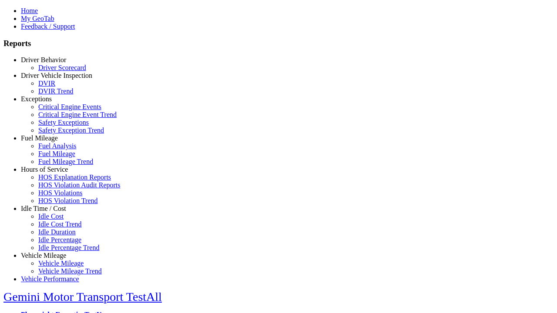  I want to click on a: Vehicle Performance, so click(50, 279).